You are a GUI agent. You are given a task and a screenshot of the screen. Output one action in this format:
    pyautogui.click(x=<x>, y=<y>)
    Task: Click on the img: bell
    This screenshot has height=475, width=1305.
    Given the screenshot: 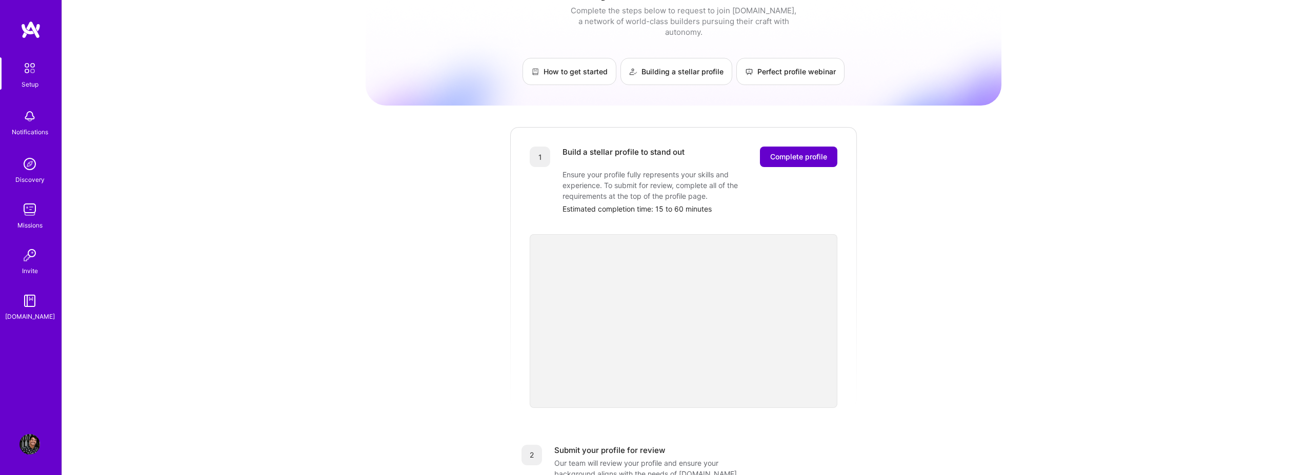 What is the action you would take?
    pyautogui.click(x=30, y=116)
    